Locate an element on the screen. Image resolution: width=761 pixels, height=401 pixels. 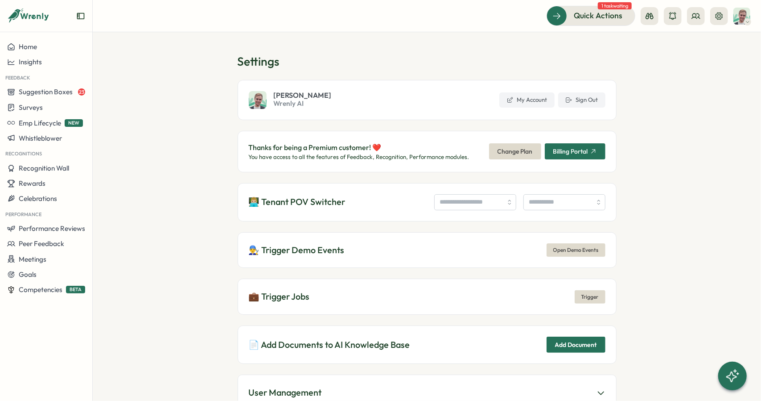
span: Insights is located at coordinates (30, 62).